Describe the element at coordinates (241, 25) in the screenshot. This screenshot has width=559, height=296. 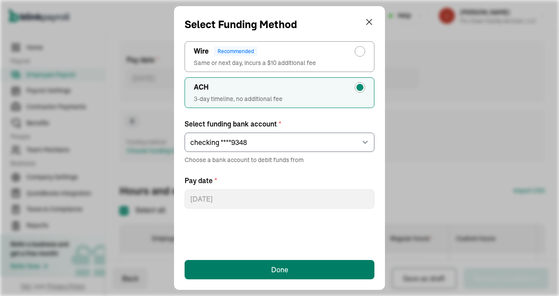
I see `span: Select Funding Method` at that location.